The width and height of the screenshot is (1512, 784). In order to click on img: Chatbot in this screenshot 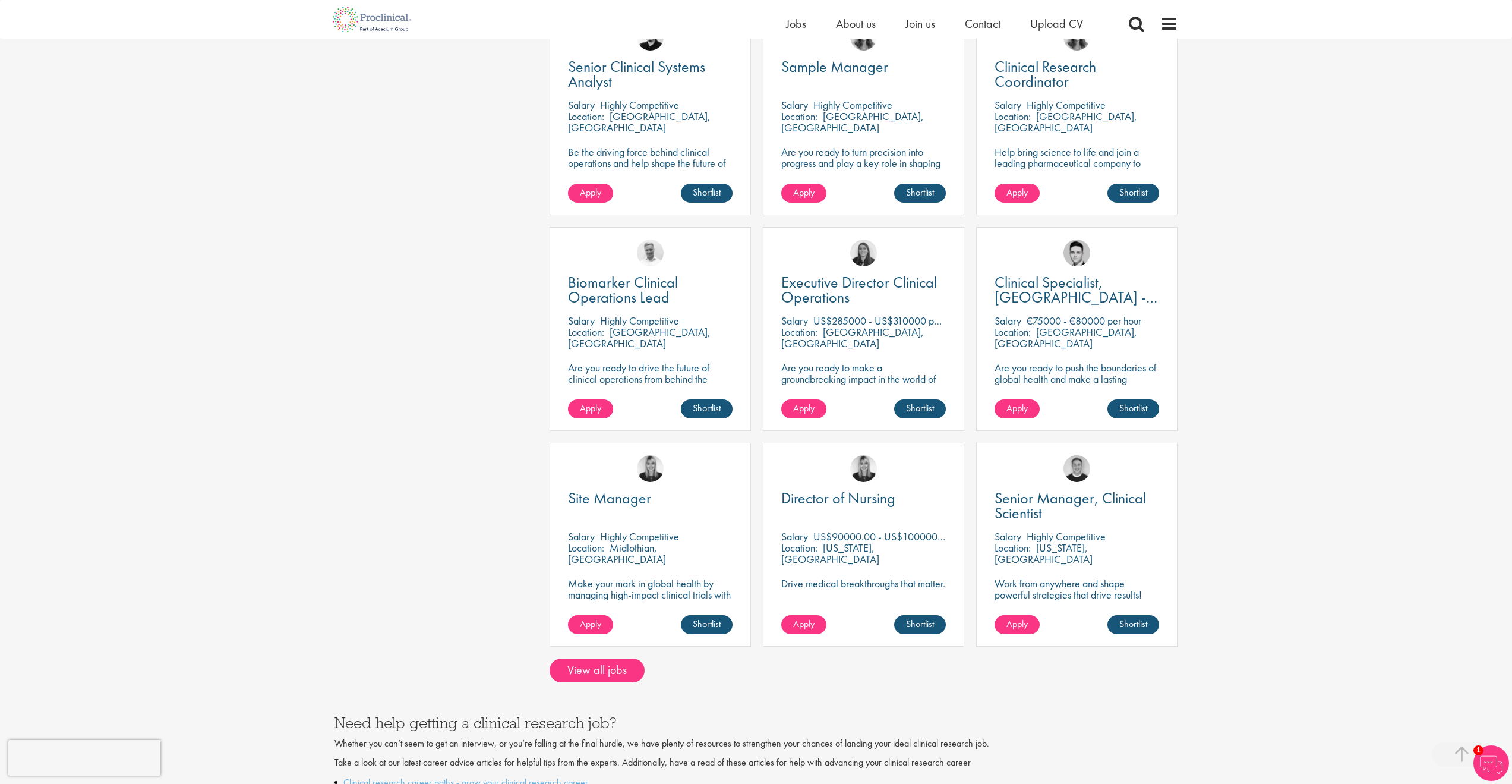, I will do `click(1491, 762)`.